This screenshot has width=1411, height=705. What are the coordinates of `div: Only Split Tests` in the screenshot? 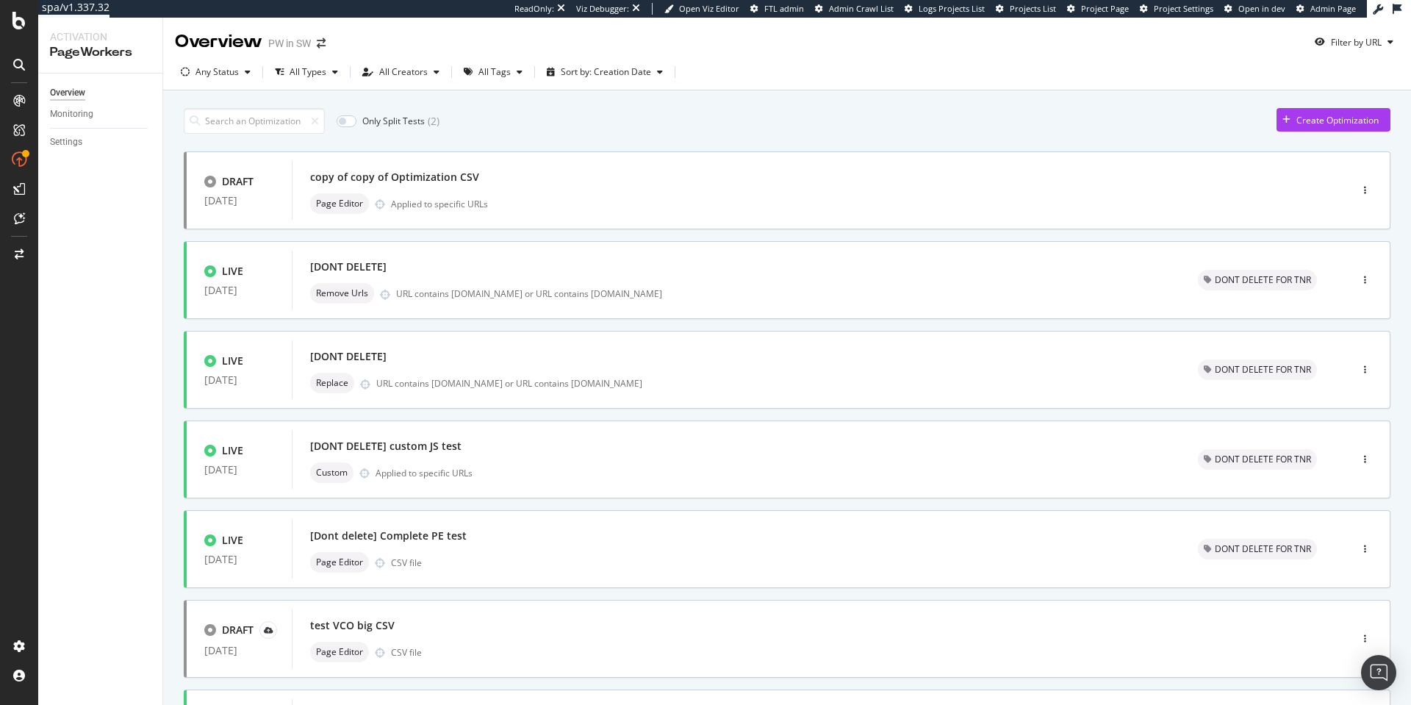 It's located at (393, 120).